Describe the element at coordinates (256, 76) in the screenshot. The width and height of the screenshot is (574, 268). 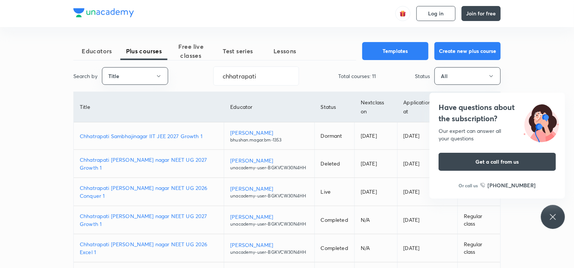
I see `input: Search...` at that location.